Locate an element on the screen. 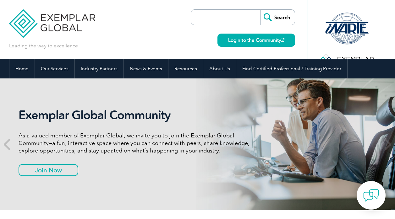 The image size is (395, 219). p: Leading the way to excellence is located at coordinates (43, 46).